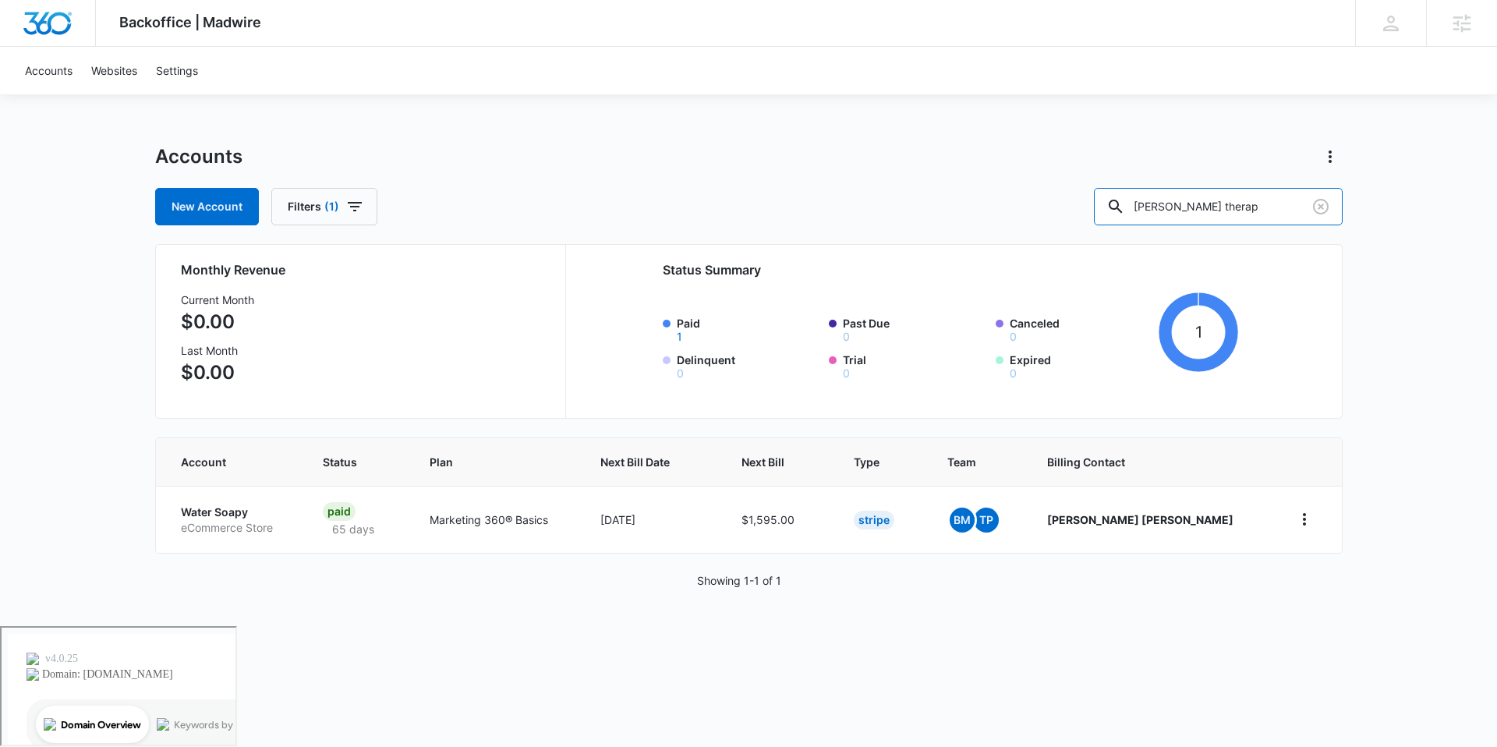  What do you see at coordinates (870, 462) in the screenshot?
I see `span: Type` at bounding box center [870, 462].